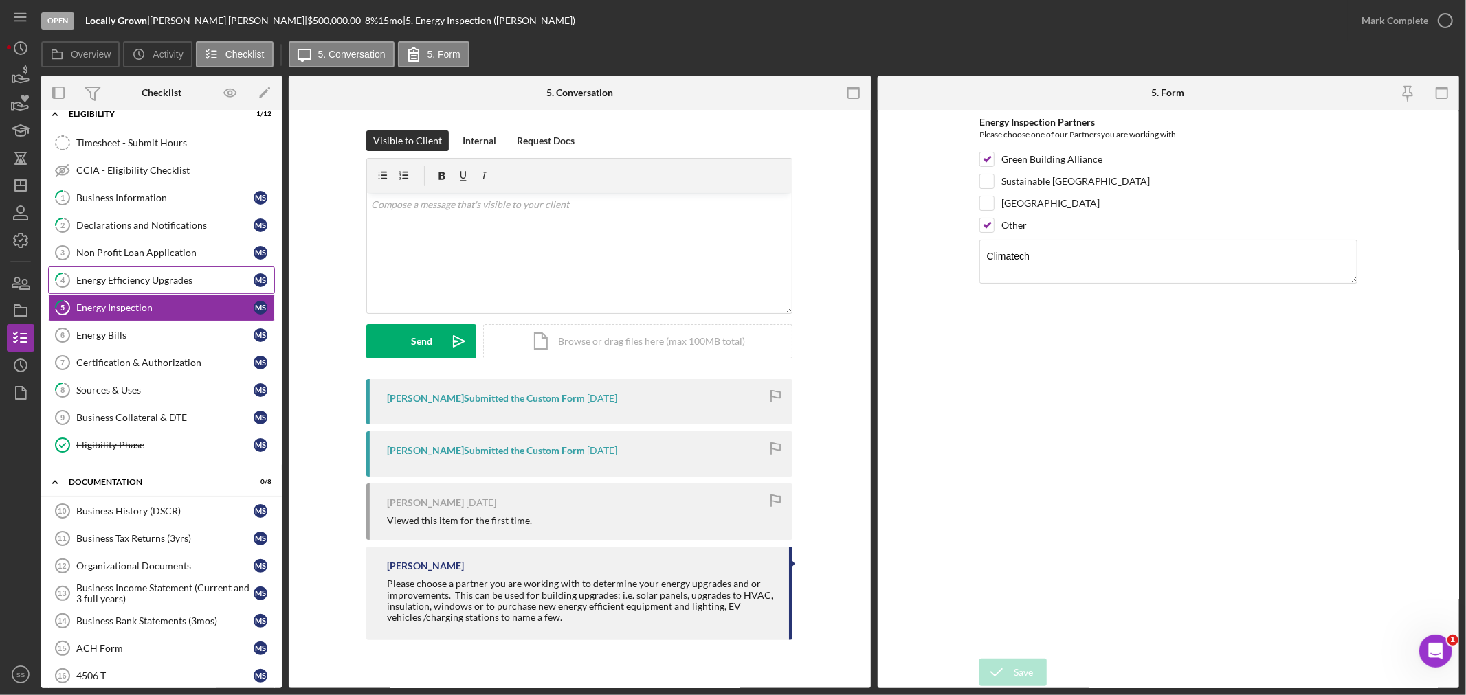 Image resolution: width=1466 pixels, height=695 pixels. What do you see at coordinates (161, 170) in the screenshot?
I see `a: CCIA - Eligibility Checklist` at bounding box center [161, 170].